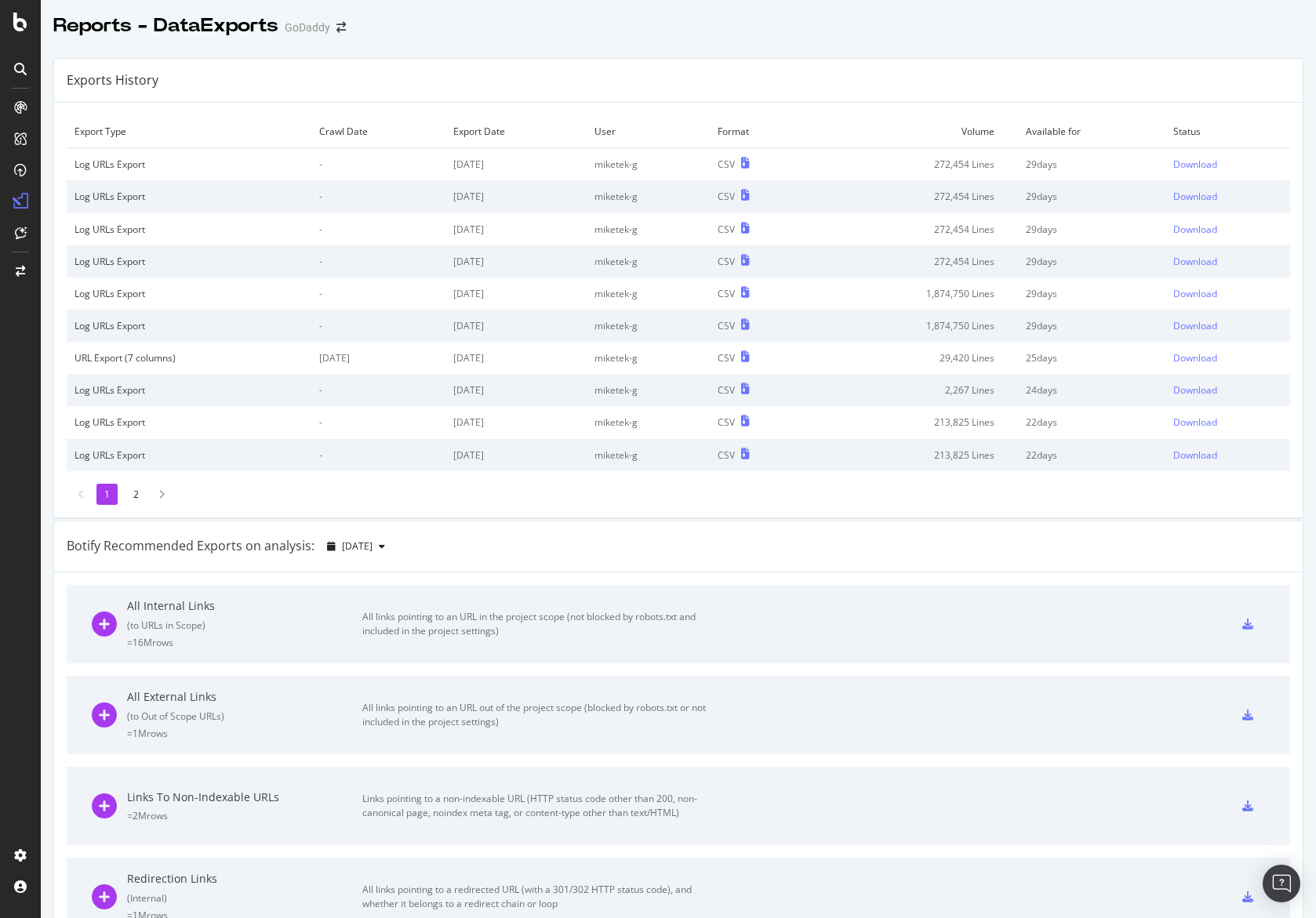  Describe the element at coordinates (189, 132) in the screenshot. I see `td: Export Type` at that location.